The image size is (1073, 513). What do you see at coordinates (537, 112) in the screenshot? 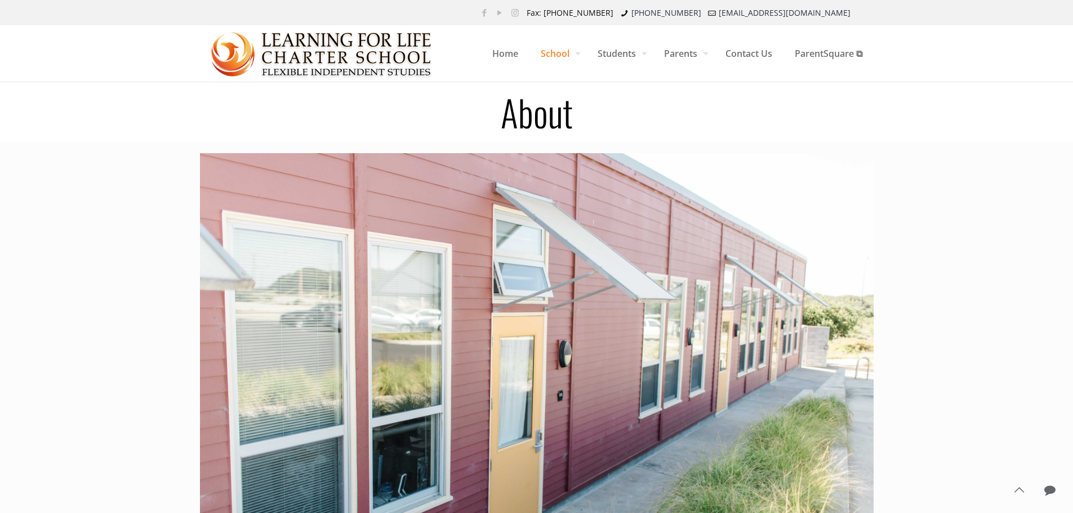
I see `h1: About` at bounding box center [537, 112].